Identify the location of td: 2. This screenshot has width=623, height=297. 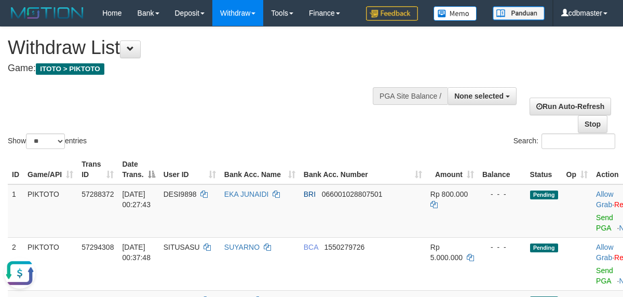
(16, 264).